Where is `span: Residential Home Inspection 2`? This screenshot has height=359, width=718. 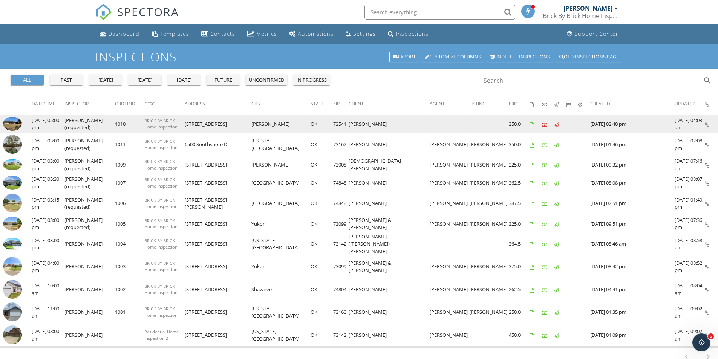
span: Residential Home Inspection 2 is located at coordinates (161, 335).